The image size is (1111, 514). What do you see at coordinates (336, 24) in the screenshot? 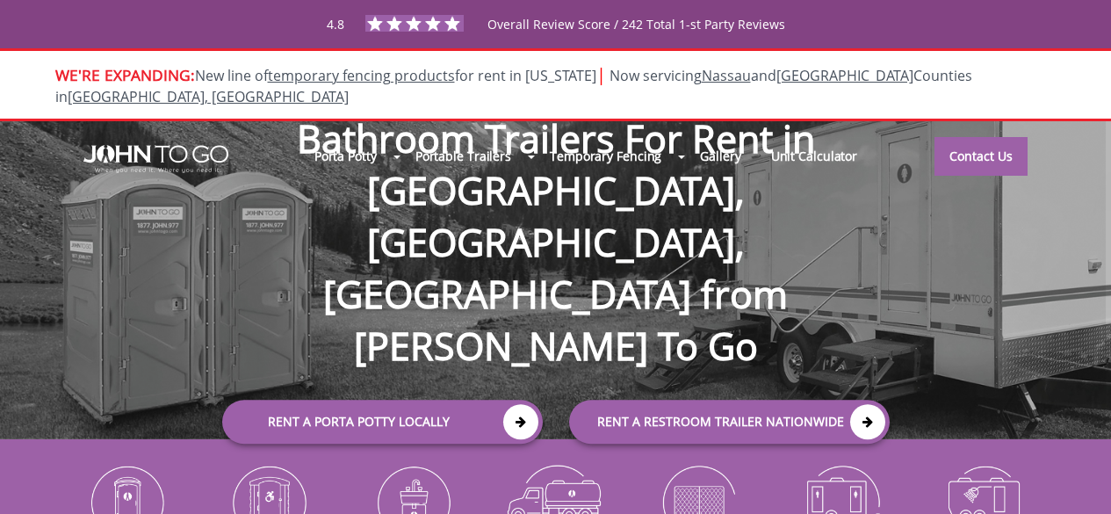
I see `span: 4.8` at bounding box center [336, 24].